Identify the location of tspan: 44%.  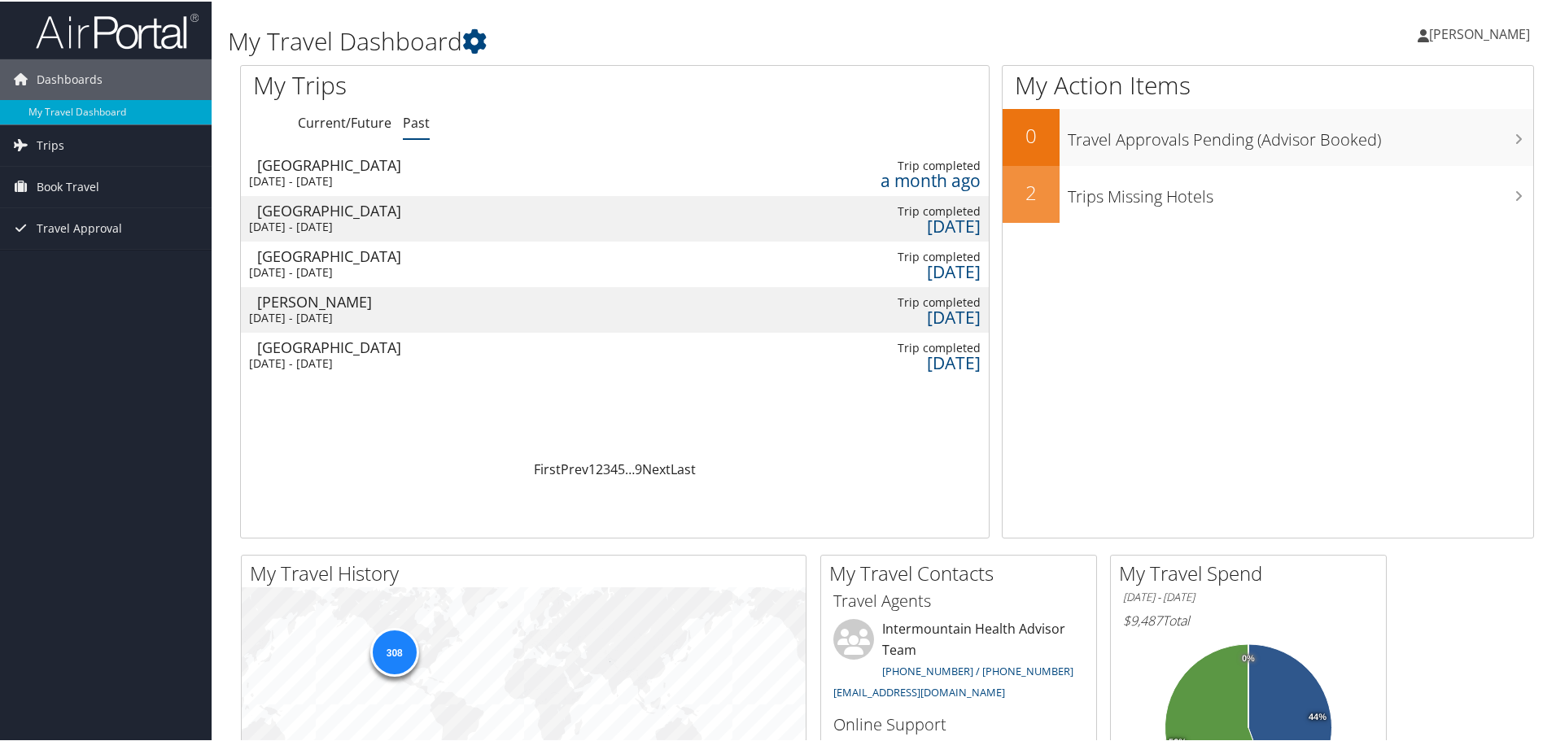
(1318, 716).